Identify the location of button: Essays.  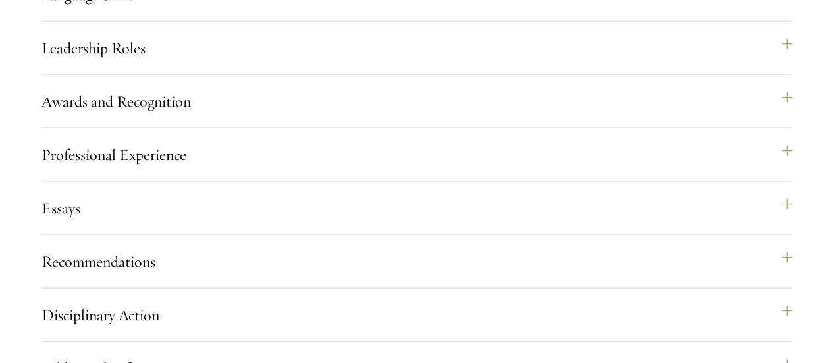
(417, 208).